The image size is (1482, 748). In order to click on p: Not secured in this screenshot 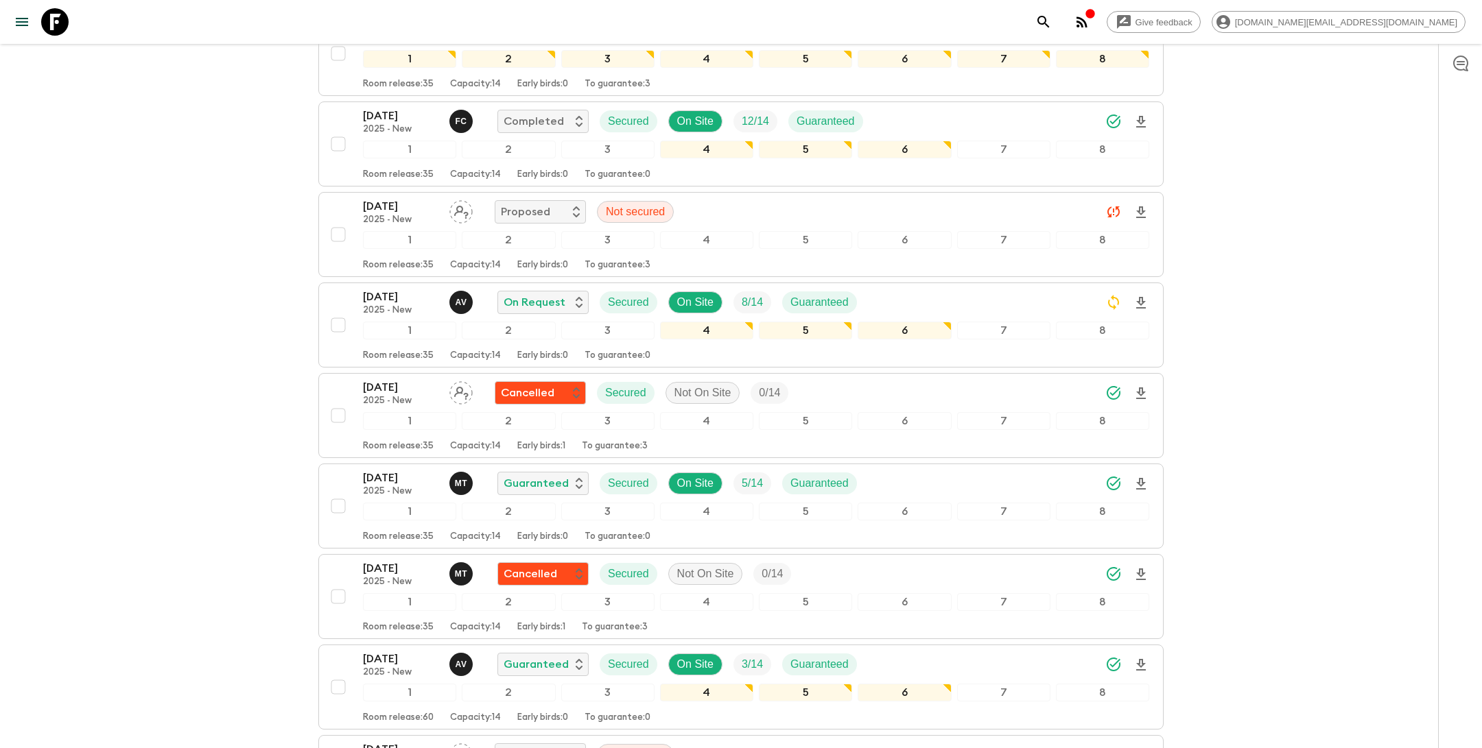, I will do `click(635, 212)`.